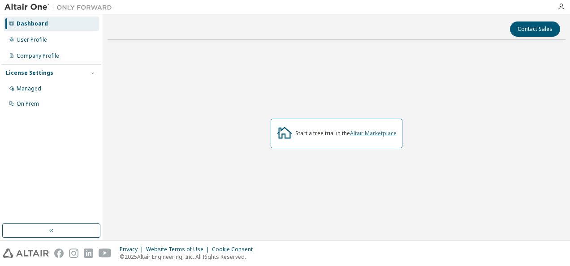 The image size is (570, 266). Describe the element at coordinates (133, 250) in the screenshot. I see `div: Privacy` at that location.